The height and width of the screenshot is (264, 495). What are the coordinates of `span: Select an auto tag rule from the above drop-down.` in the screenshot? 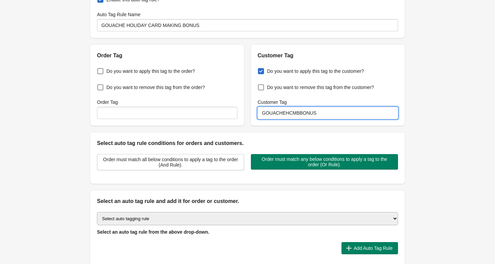 It's located at (153, 232).